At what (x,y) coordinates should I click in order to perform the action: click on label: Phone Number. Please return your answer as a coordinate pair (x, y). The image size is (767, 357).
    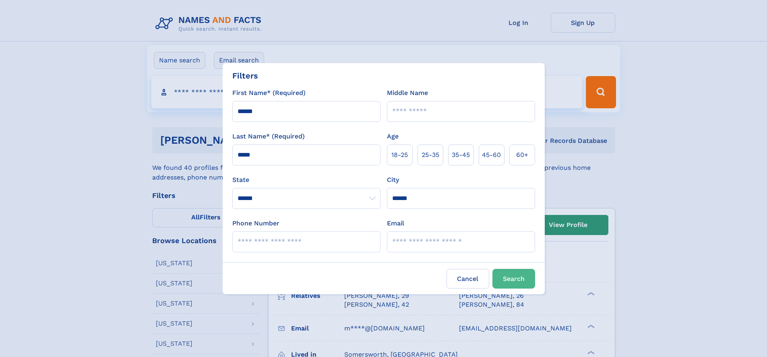
    Looking at the image, I should click on (256, 223).